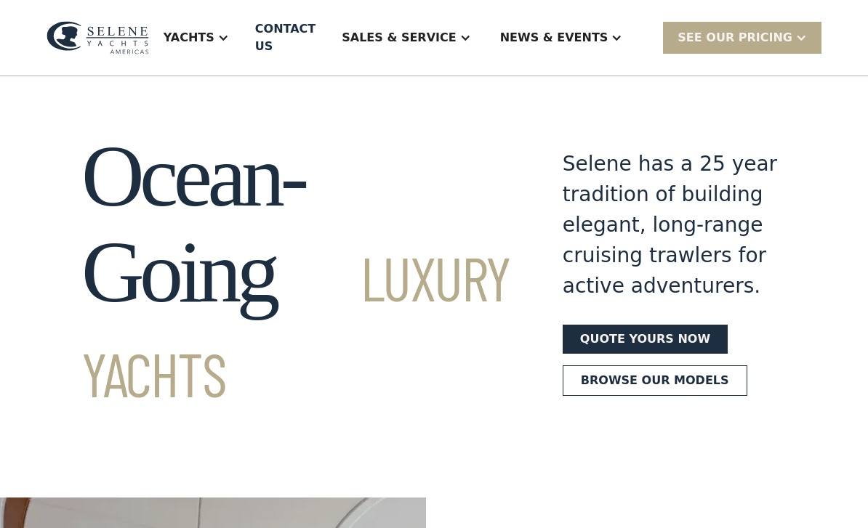  I want to click on a: Browse our models, so click(655, 381).